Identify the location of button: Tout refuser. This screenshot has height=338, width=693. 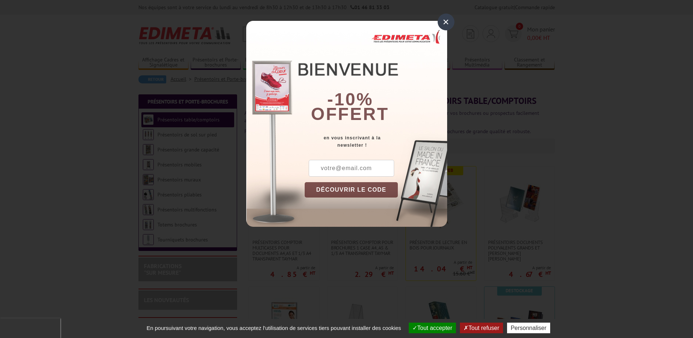
(481, 327).